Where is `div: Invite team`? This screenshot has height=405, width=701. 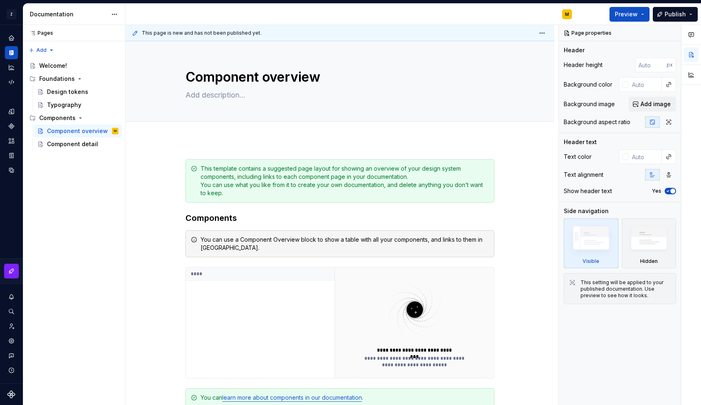 div: Invite team is located at coordinates (11, 327).